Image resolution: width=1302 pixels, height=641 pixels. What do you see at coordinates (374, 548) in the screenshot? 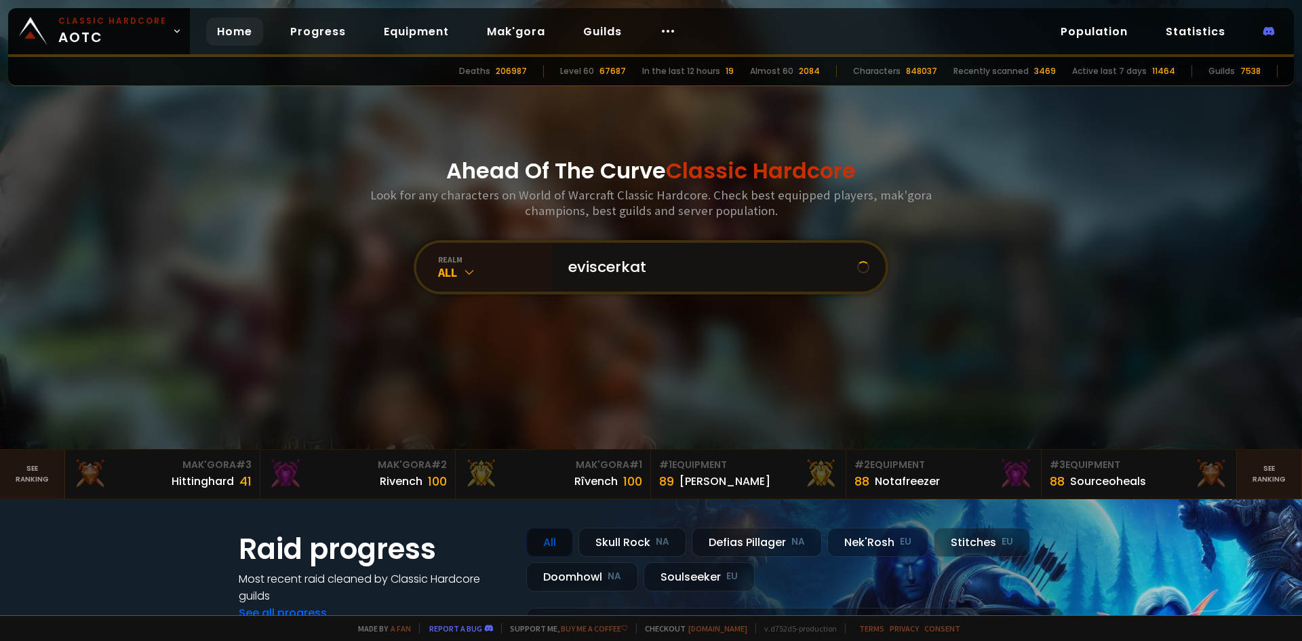
I see `h1: Raid progress` at bounding box center [374, 548].